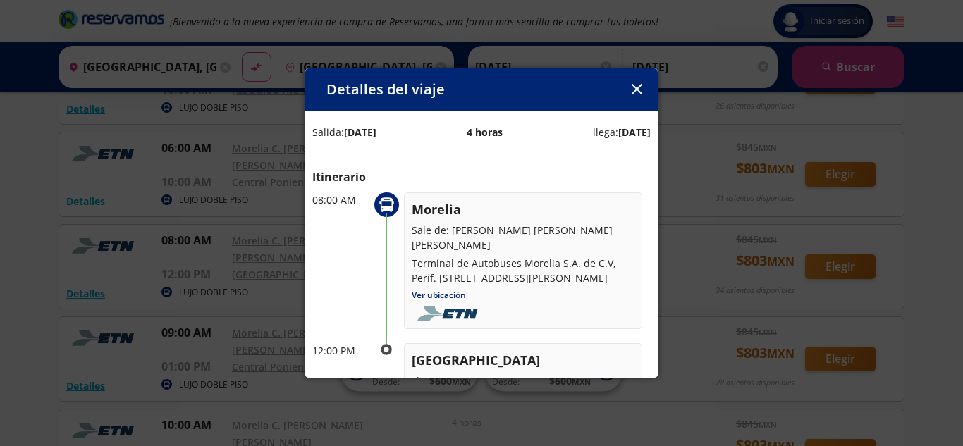 Image resolution: width=963 pixels, height=446 pixels. Describe the element at coordinates (484, 132) in the screenshot. I see `p: 4 horas` at that location.